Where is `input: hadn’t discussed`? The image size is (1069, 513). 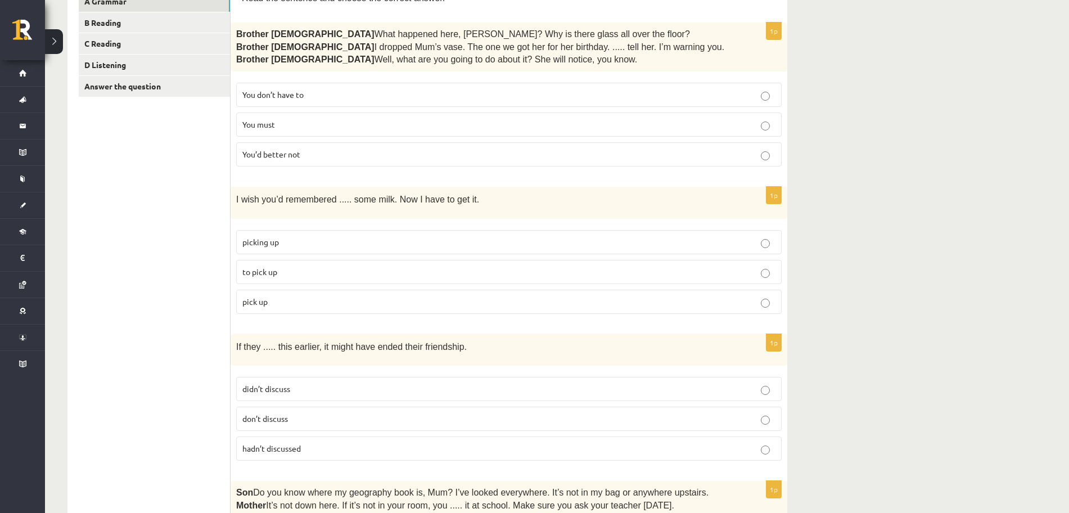 input: hadn’t discussed is located at coordinates (765, 450).